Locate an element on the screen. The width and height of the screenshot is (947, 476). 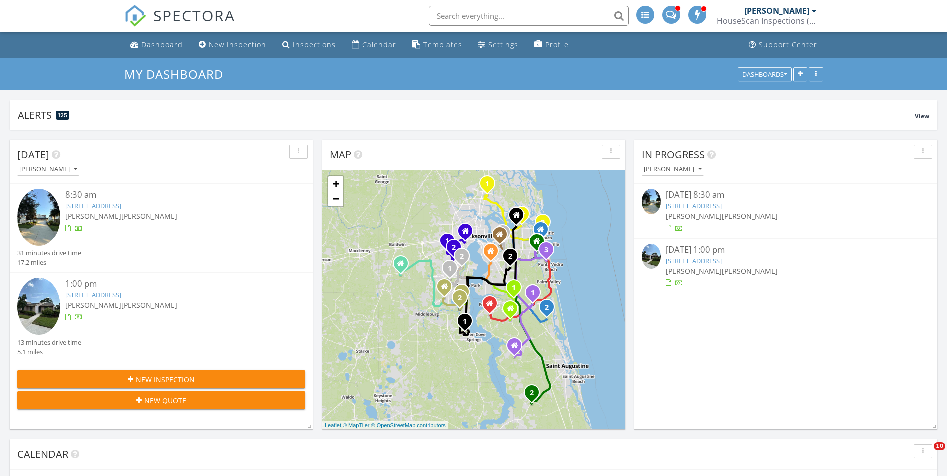
div: 540 Kit St., Jacksonville FL 32216 is located at coordinates (506, 235).